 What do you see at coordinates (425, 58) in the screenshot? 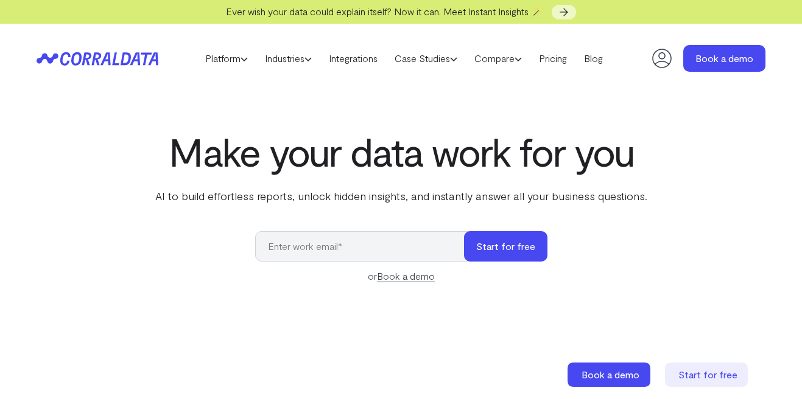
I see `a: Case Studies` at bounding box center [425, 58].